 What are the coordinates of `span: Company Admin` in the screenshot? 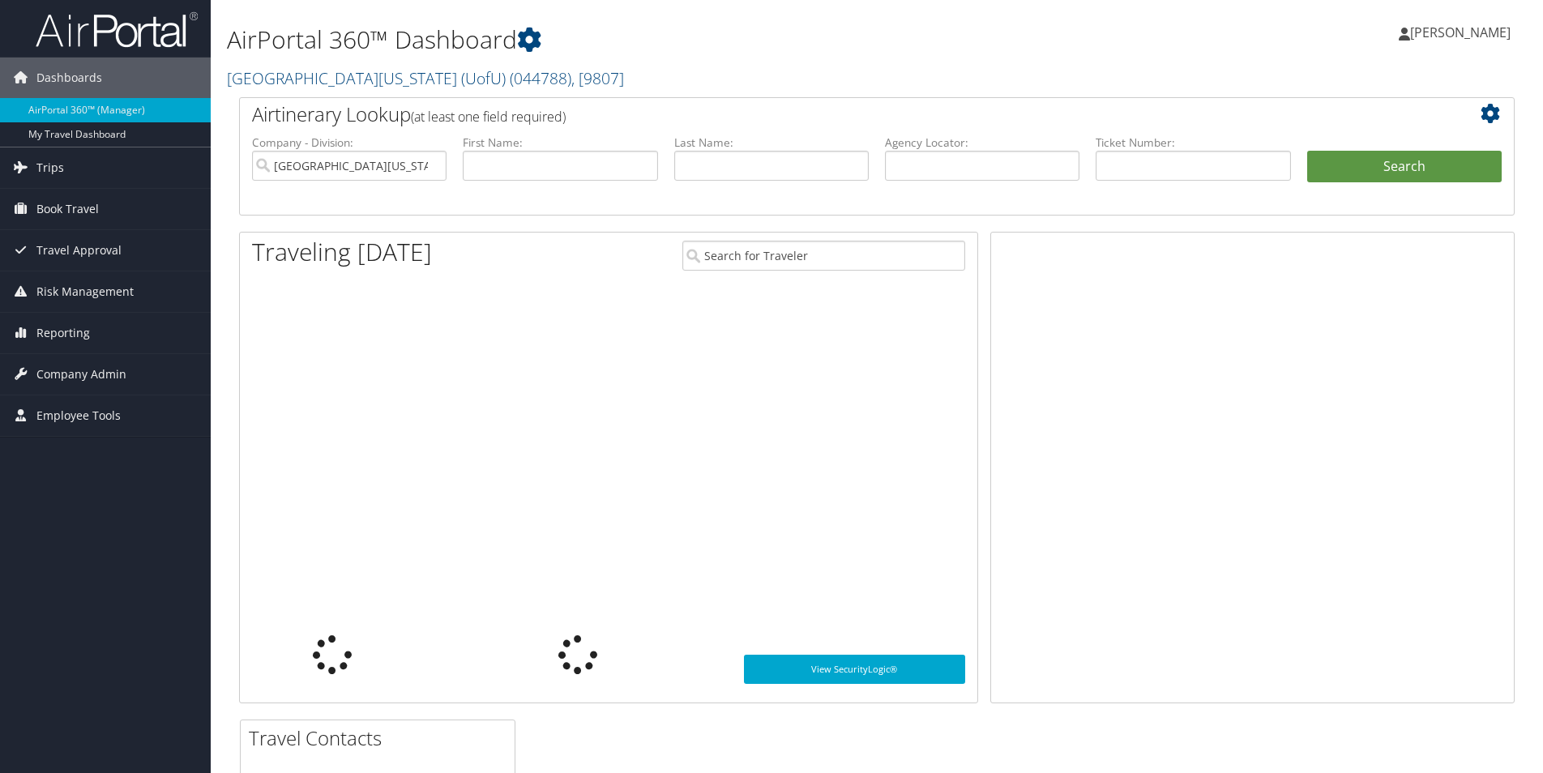 It's located at (81, 374).